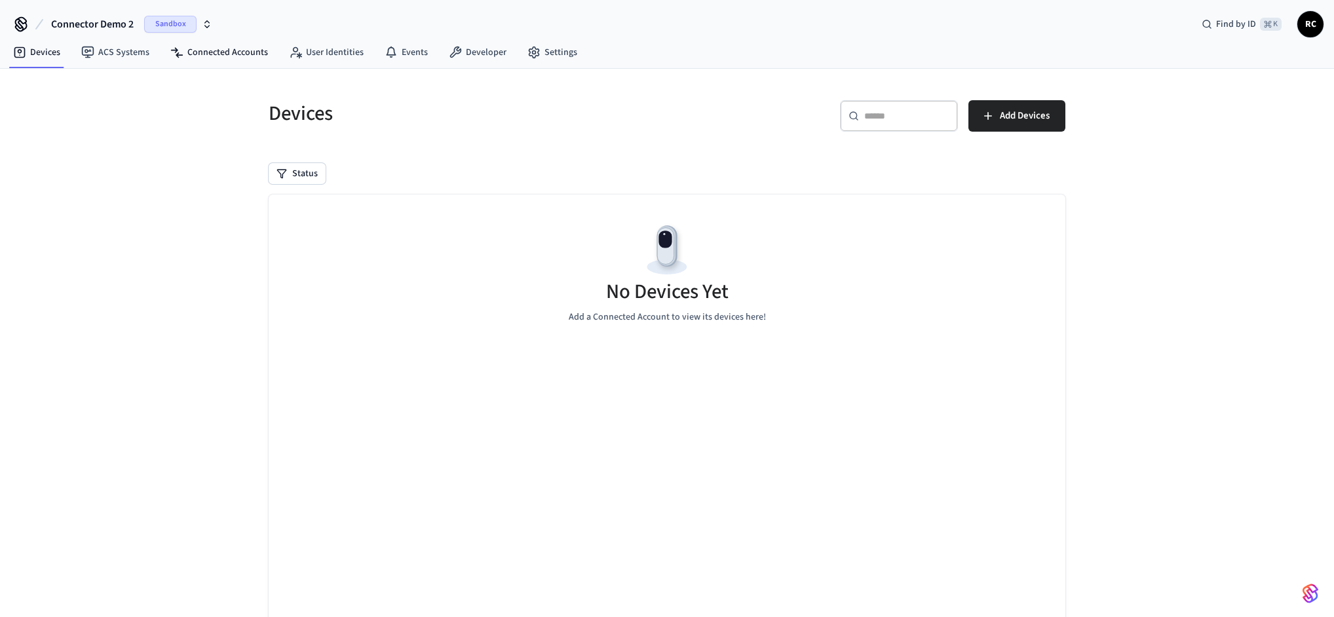  What do you see at coordinates (170, 24) in the screenshot?
I see `span: Sandbox` at bounding box center [170, 24].